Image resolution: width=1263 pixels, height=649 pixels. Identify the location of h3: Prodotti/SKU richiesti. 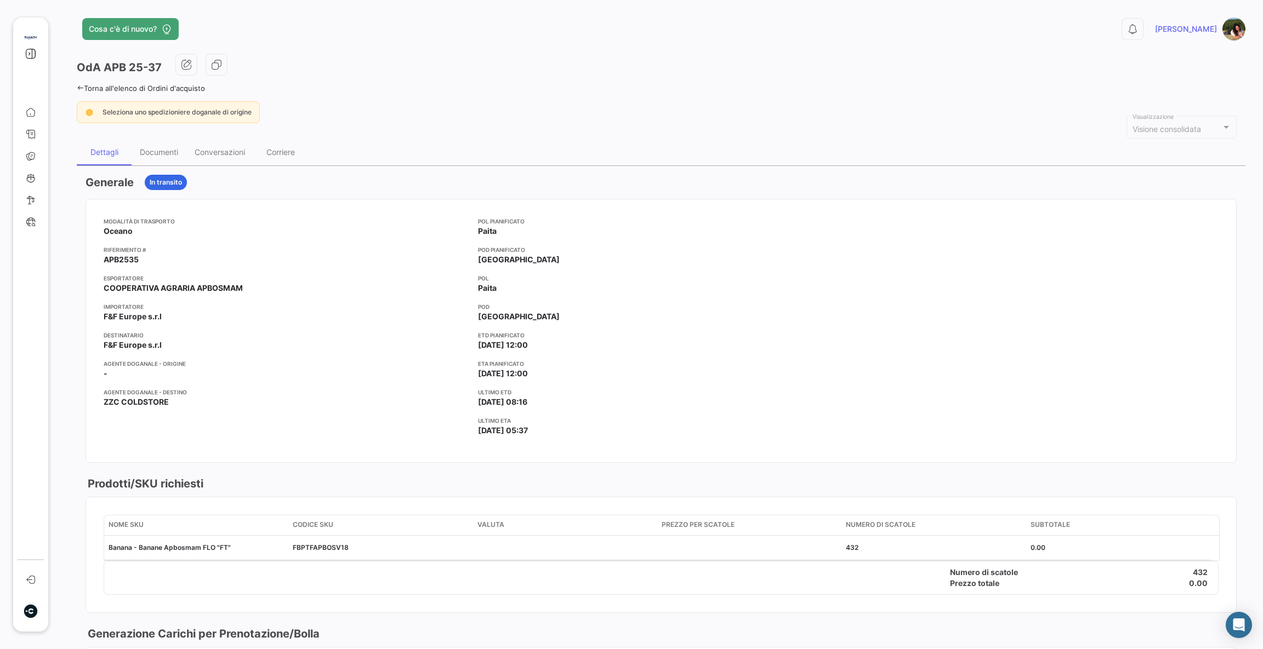
(144, 484).